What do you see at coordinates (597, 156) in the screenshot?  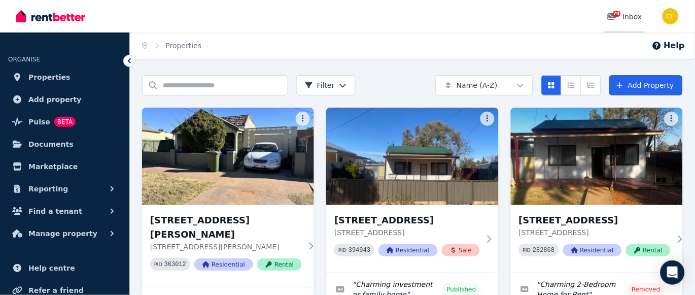 I see `img: 161 Cornish Street, Broken Hill` at bounding box center [597, 156].